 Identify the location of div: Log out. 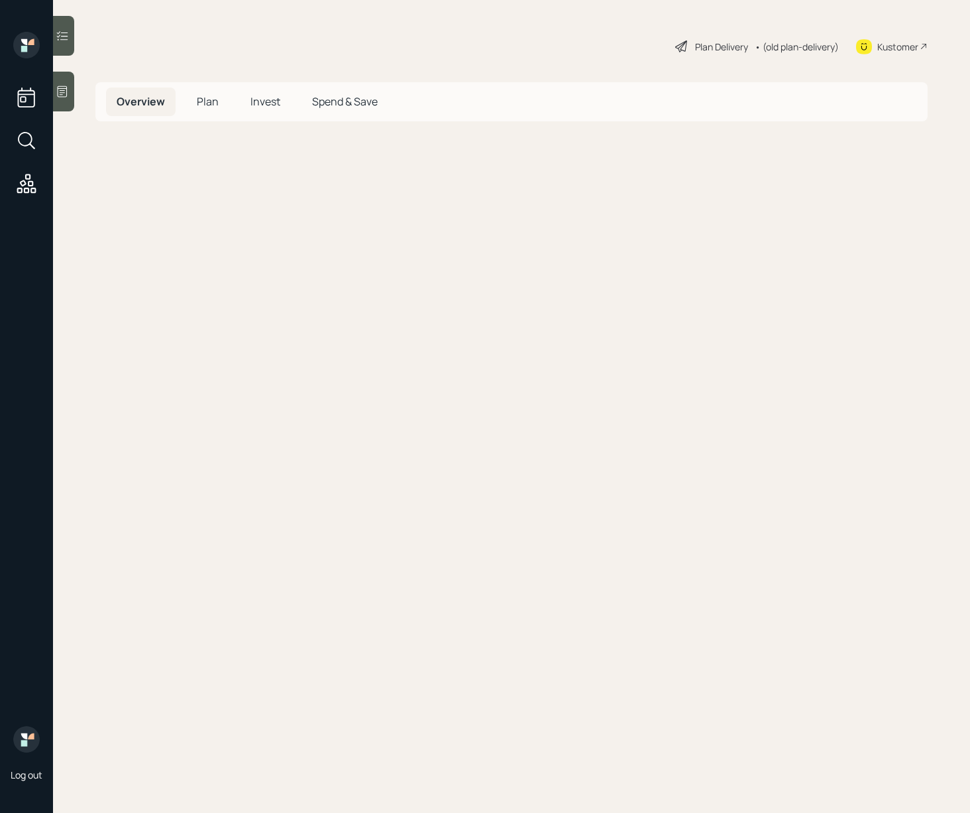
(27, 774).